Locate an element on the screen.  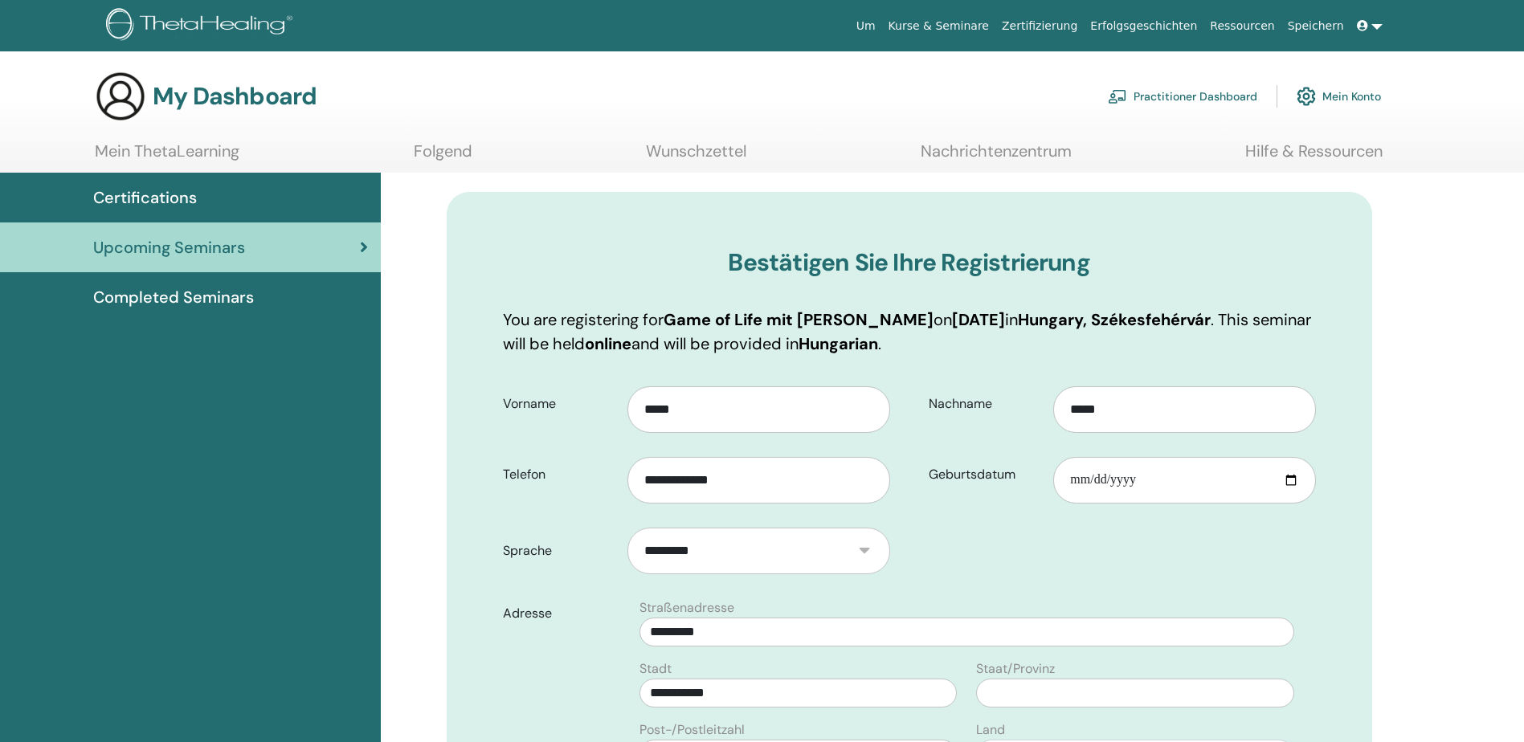
a: Um is located at coordinates (866, 26).